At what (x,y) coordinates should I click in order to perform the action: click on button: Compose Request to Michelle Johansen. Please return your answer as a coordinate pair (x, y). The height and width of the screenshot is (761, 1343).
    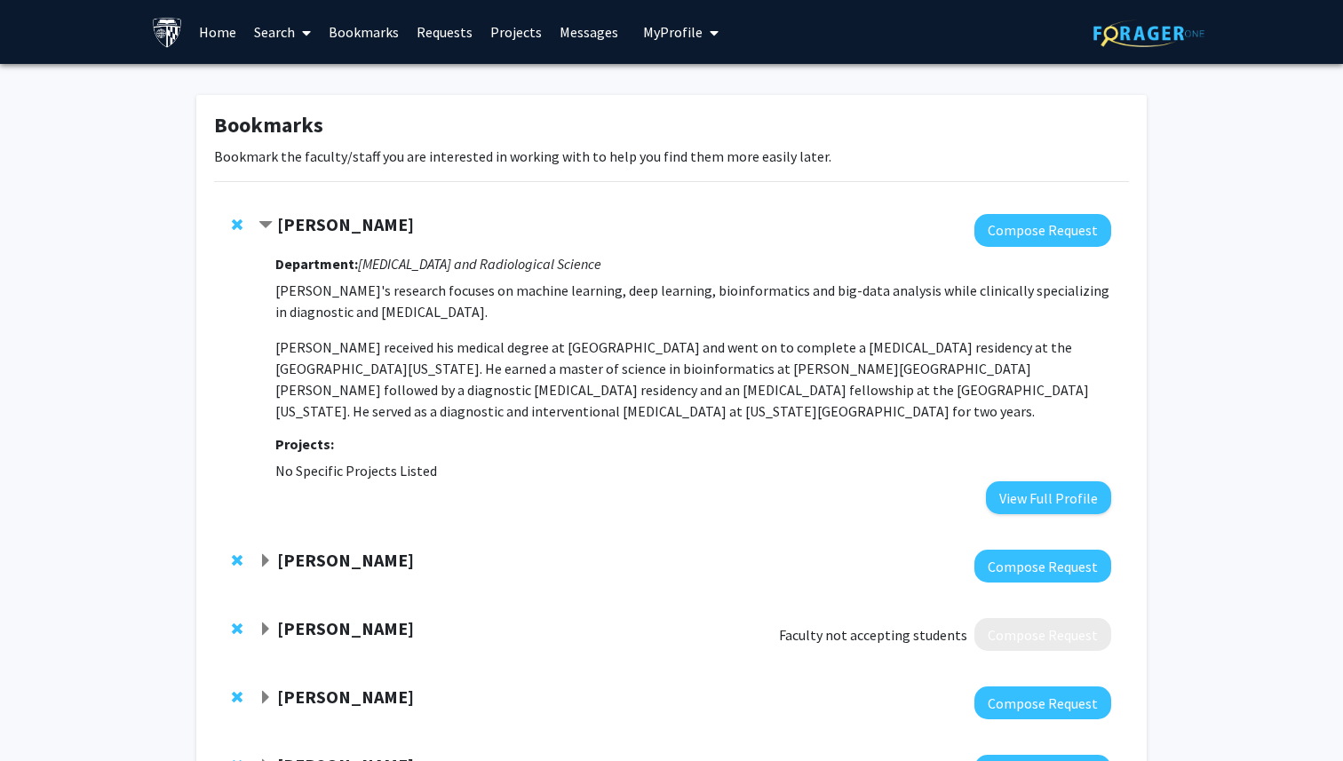
    Looking at the image, I should click on (1043, 634).